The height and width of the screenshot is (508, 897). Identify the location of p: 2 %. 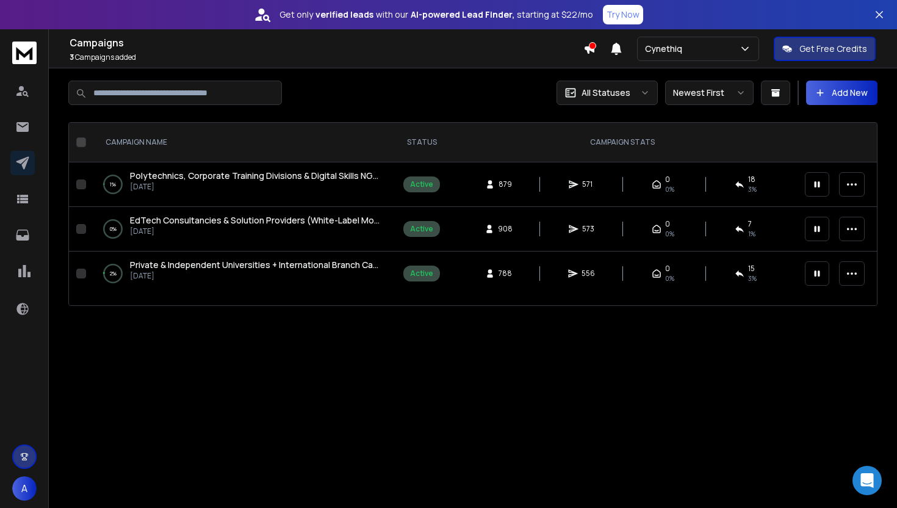
(113, 273).